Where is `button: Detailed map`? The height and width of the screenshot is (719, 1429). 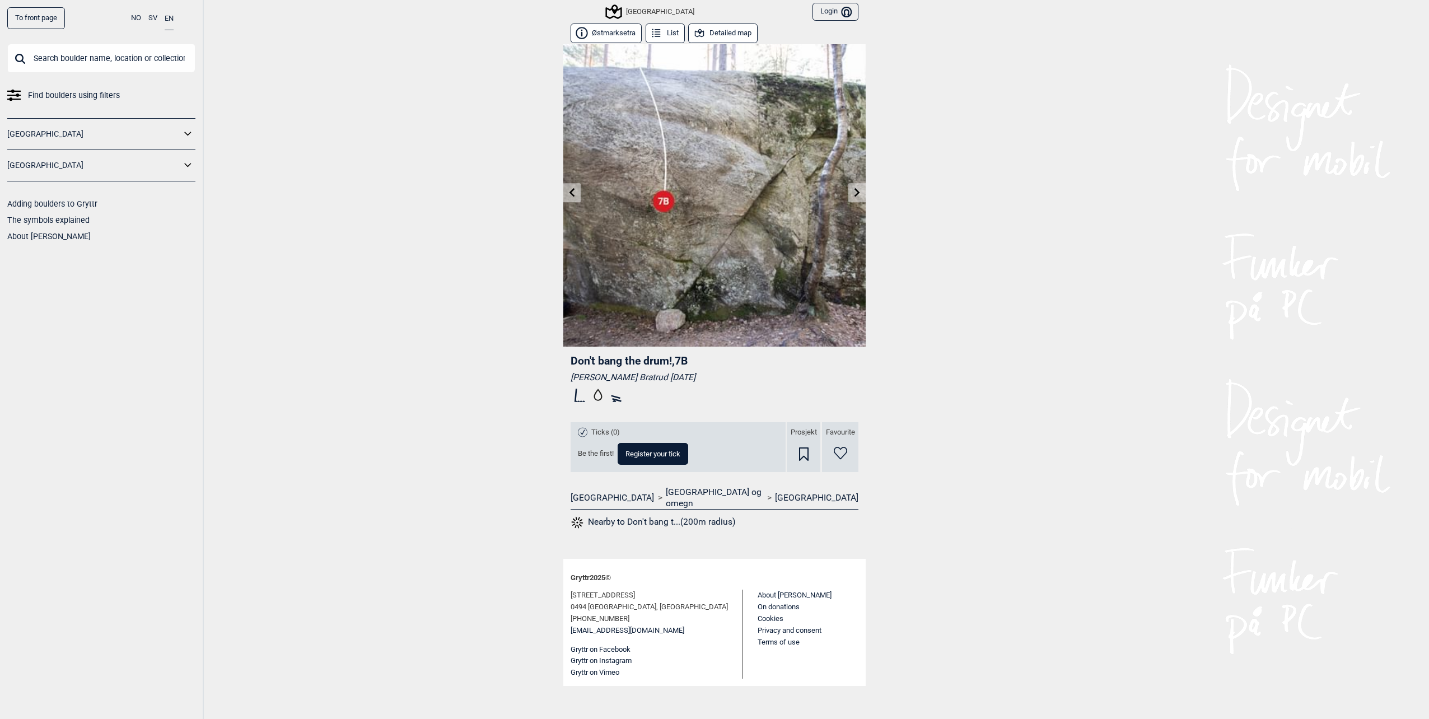
button: Detailed map is located at coordinates (723, 33).